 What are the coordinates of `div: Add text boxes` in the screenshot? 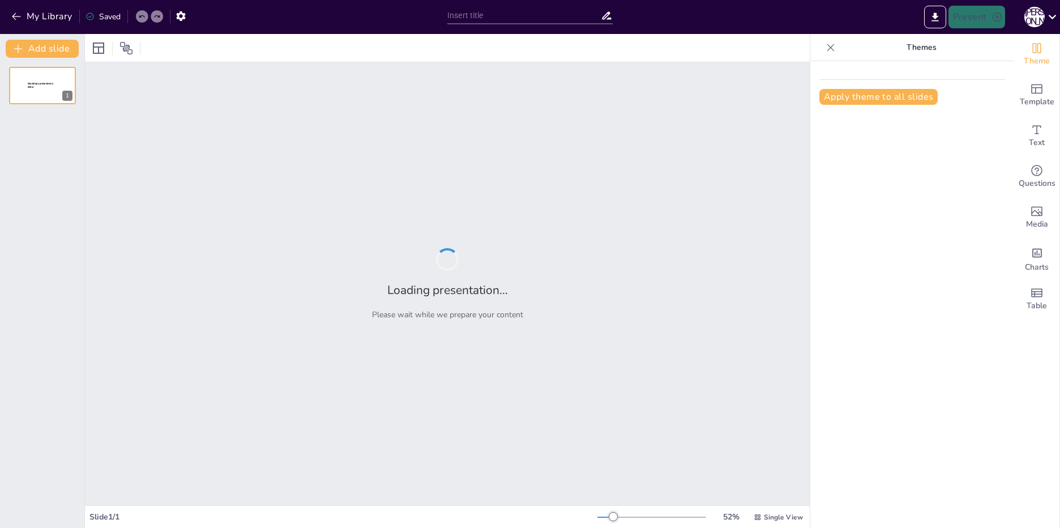 It's located at (1037, 136).